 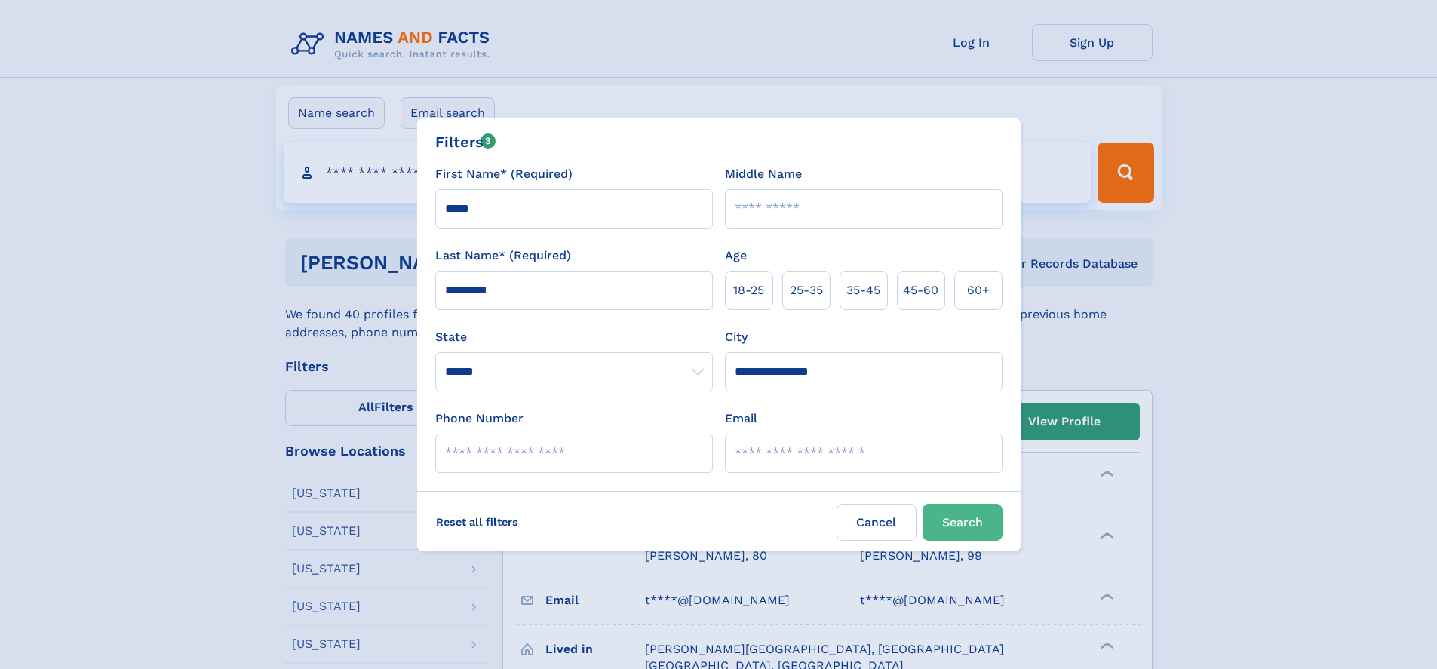 I want to click on span: 45‑60, so click(x=920, y=290).